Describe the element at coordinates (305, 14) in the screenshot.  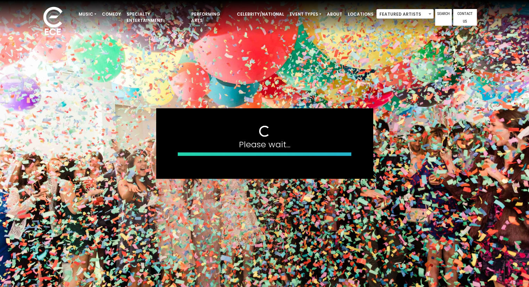
I see `a: Event Types` at that location.